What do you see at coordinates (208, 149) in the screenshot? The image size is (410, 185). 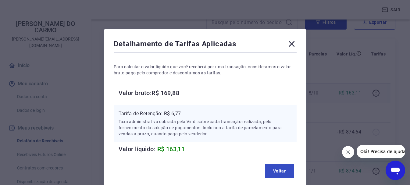 I see `h6: Valor líquido:` at bounding box center [208, 149].